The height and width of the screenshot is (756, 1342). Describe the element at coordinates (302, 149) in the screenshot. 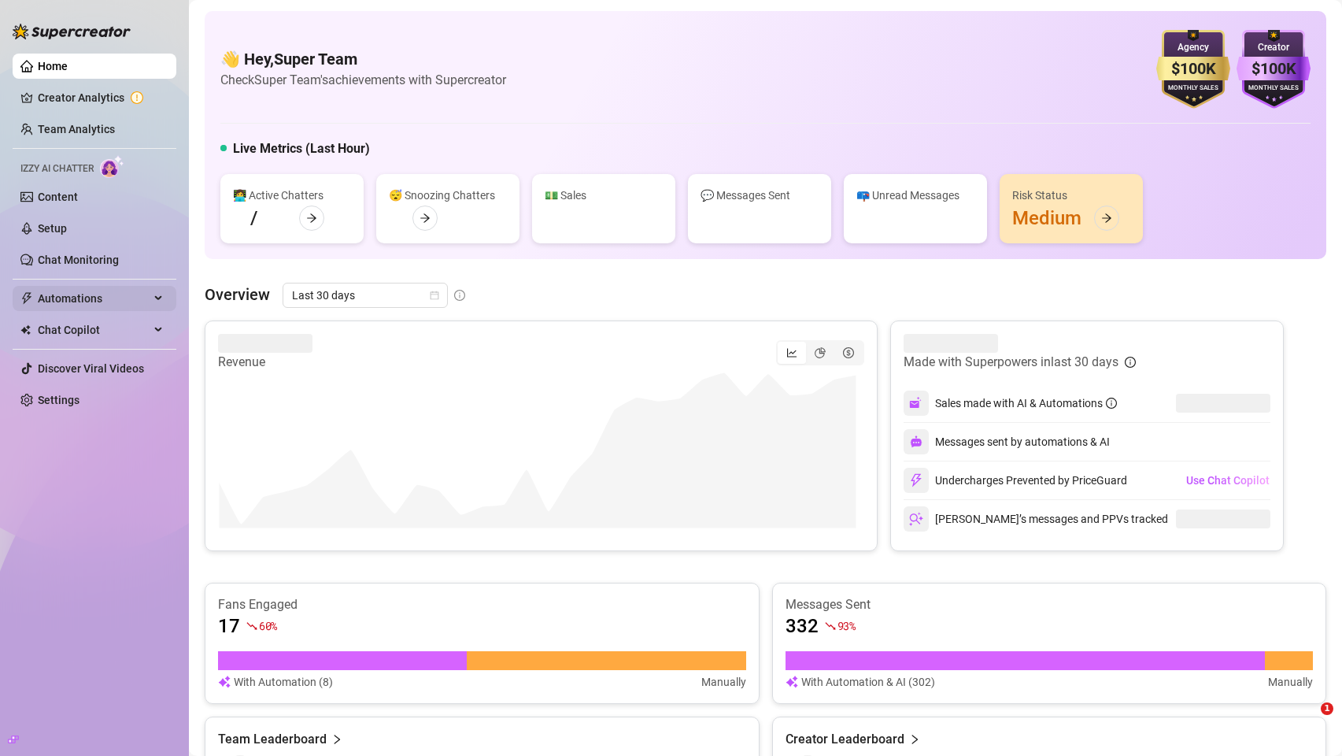

I see `h5: Live Metrics (Last Hour)` at that location.